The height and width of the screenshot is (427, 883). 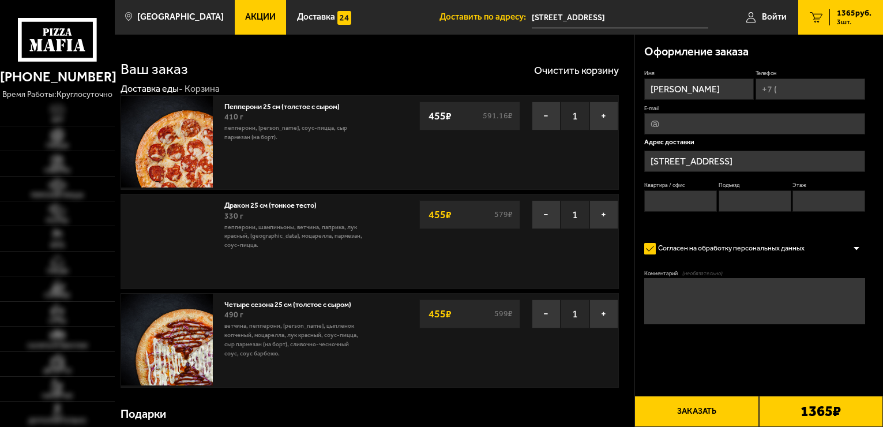 I want to click on label: Согласен на обработку персональных данных, so click(x=729, y=249).